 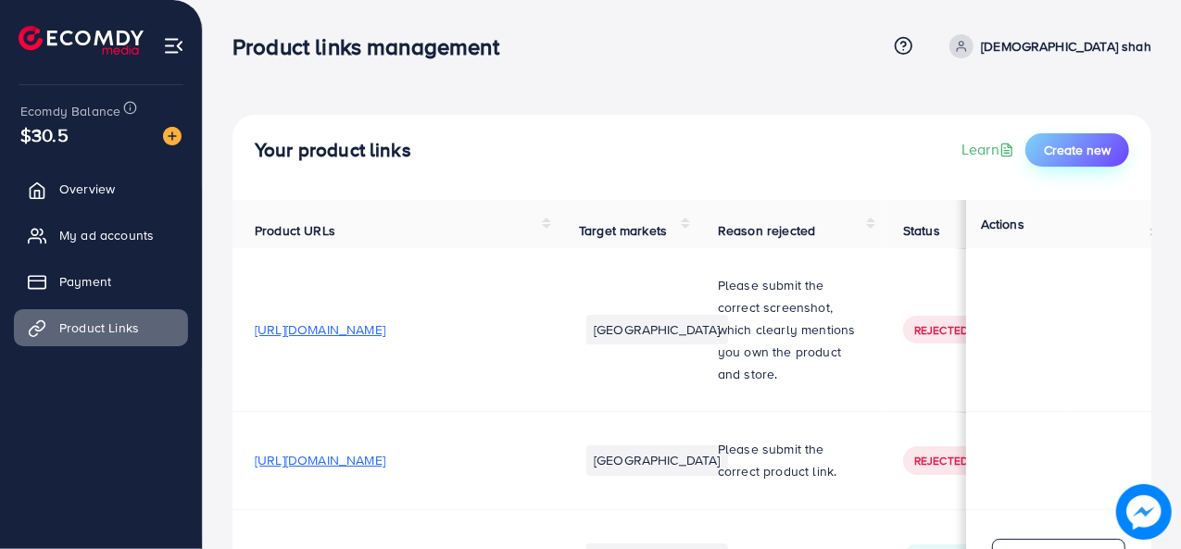 What do you see at coordinates (989, 149) in the screenshot?
I see `a: Learn` at bounding box center [989, 149].